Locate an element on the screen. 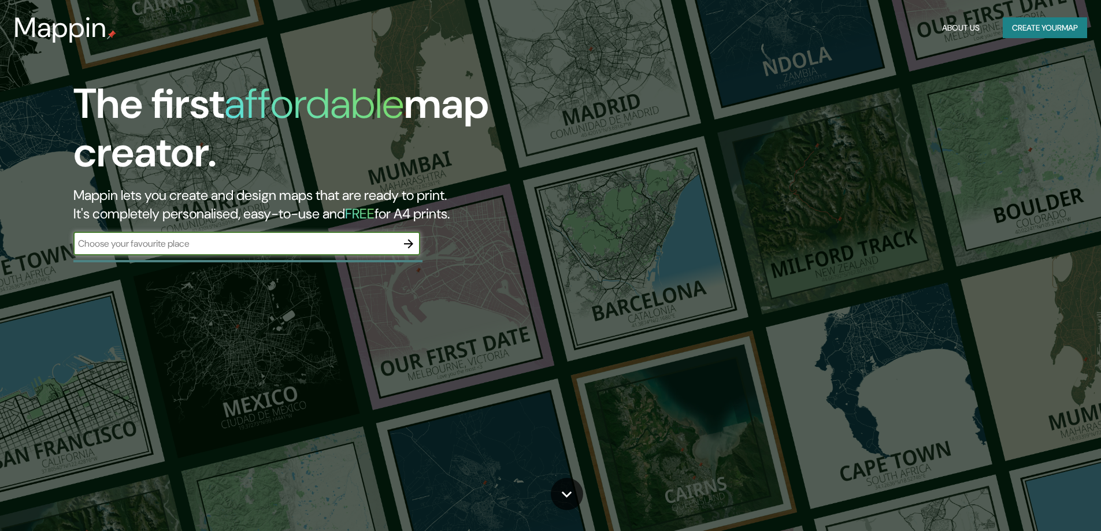  h1: affordable is located at coordinates (314, 103).